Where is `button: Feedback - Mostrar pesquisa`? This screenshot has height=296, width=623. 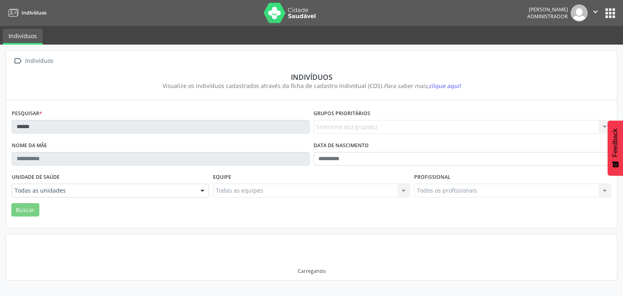
button: Feedback - Mostrar pesquisa is located at coordinates (616, 148).